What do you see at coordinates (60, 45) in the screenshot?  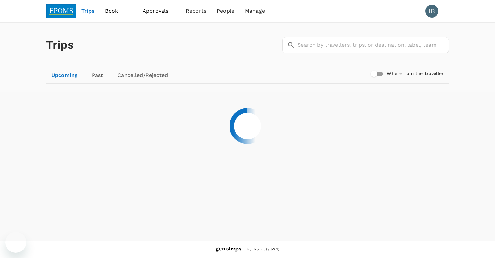 I see `h1: Trips` at bounding box center [60, 45].